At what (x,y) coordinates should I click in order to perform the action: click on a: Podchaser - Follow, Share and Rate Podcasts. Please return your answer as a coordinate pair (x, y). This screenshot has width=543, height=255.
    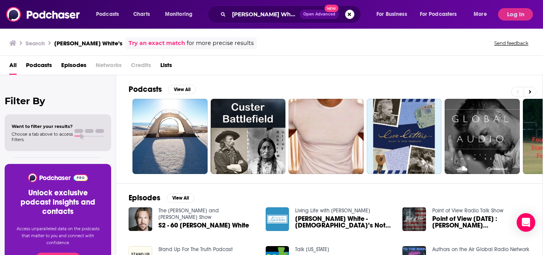
    Looking at the image, I should click on (43, 14).